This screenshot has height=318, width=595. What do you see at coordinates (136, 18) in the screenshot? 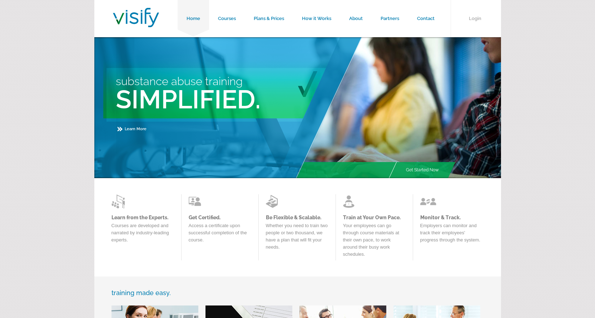
I see `img: Visify Training` at bounding box center [136, 18].